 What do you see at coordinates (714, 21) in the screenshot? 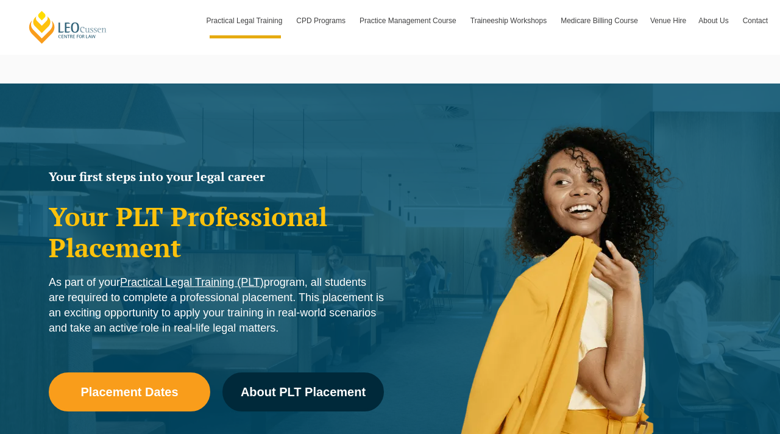
I see `a: About Us` at bounding box center [714, 21].